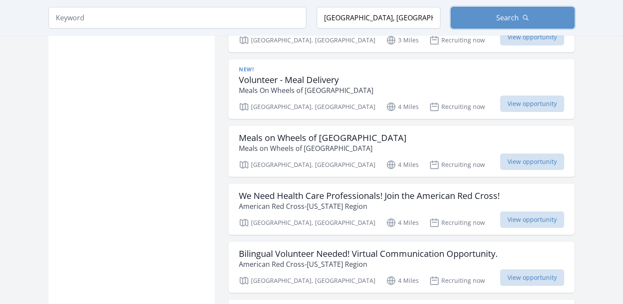  What do you see at coordinates (512, 18) in the screenshot?
I see `button: Search` at bounding box center [512, 18].